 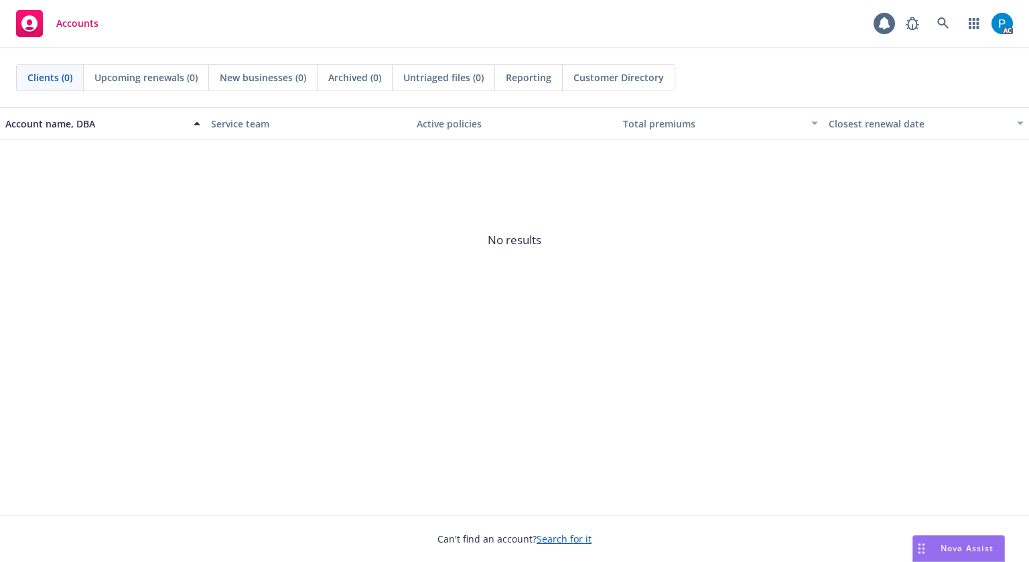 I want to click on img: photo, so click(x=1003, y=23).